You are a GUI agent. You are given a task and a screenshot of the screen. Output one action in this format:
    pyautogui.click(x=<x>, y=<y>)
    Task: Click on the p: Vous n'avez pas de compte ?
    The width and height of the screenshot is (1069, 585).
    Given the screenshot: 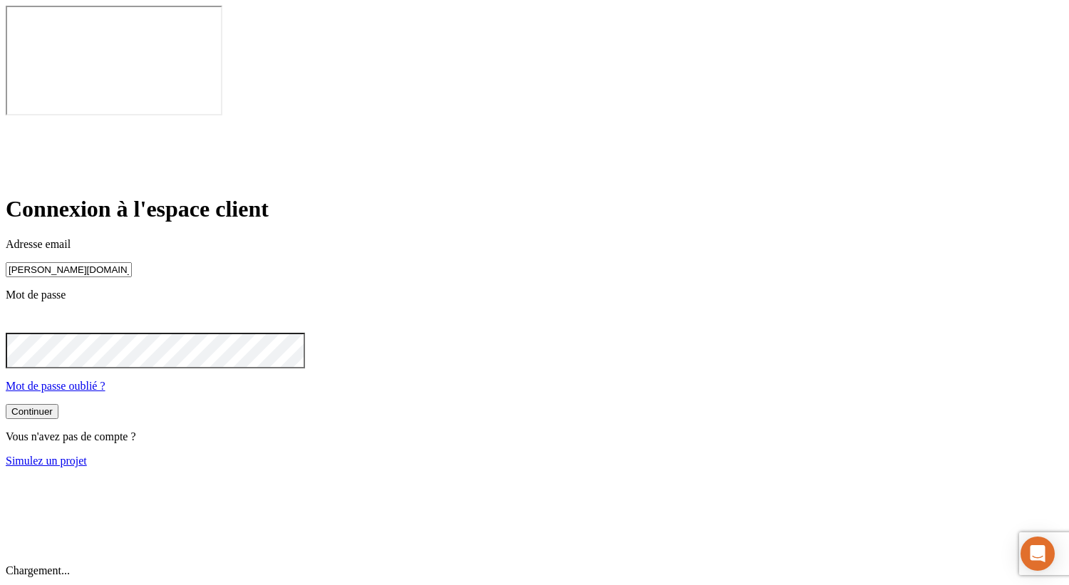 What is the action you would take?
    pyautogui.click(x=534, y=437)
    